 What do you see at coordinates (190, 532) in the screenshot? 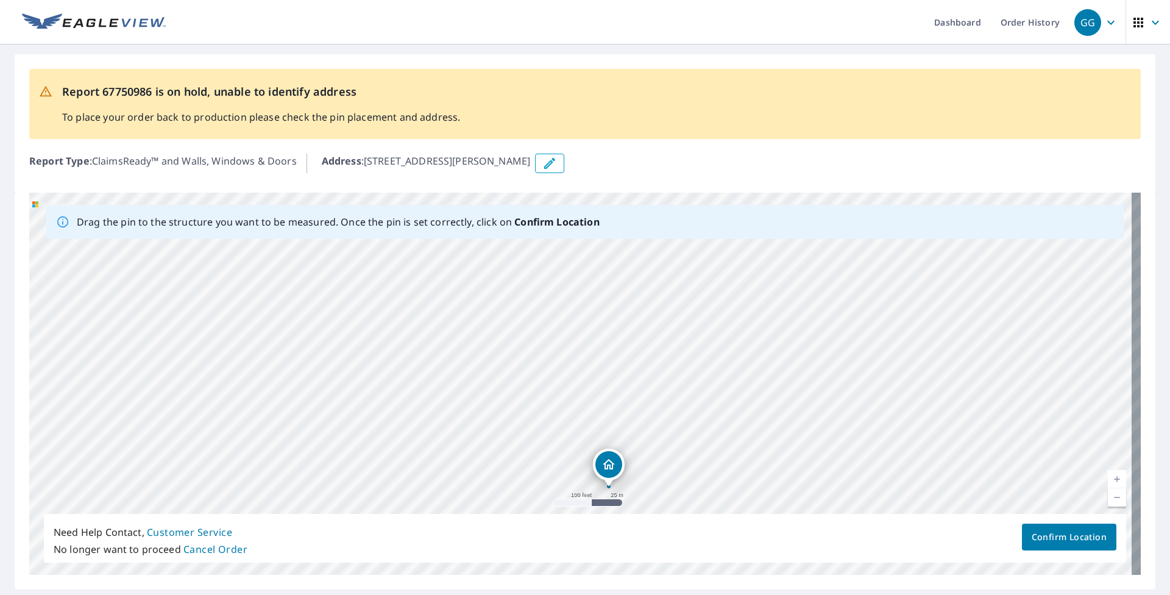
I see `button: Customer Service` at bounding box center [190, 532].